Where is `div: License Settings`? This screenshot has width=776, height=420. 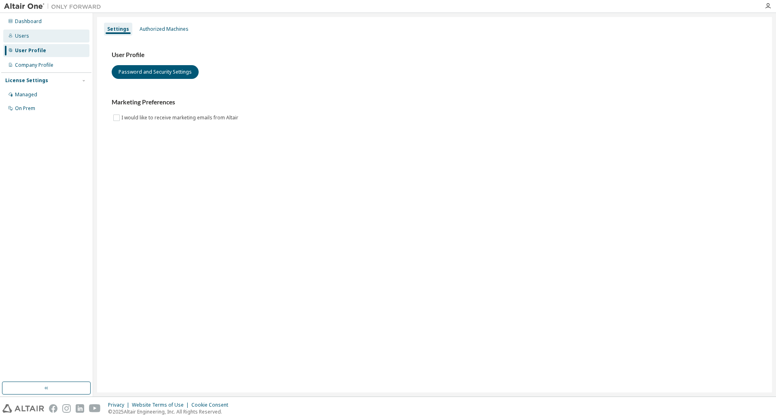 div: License Settings is located at coordinates (27, 81).